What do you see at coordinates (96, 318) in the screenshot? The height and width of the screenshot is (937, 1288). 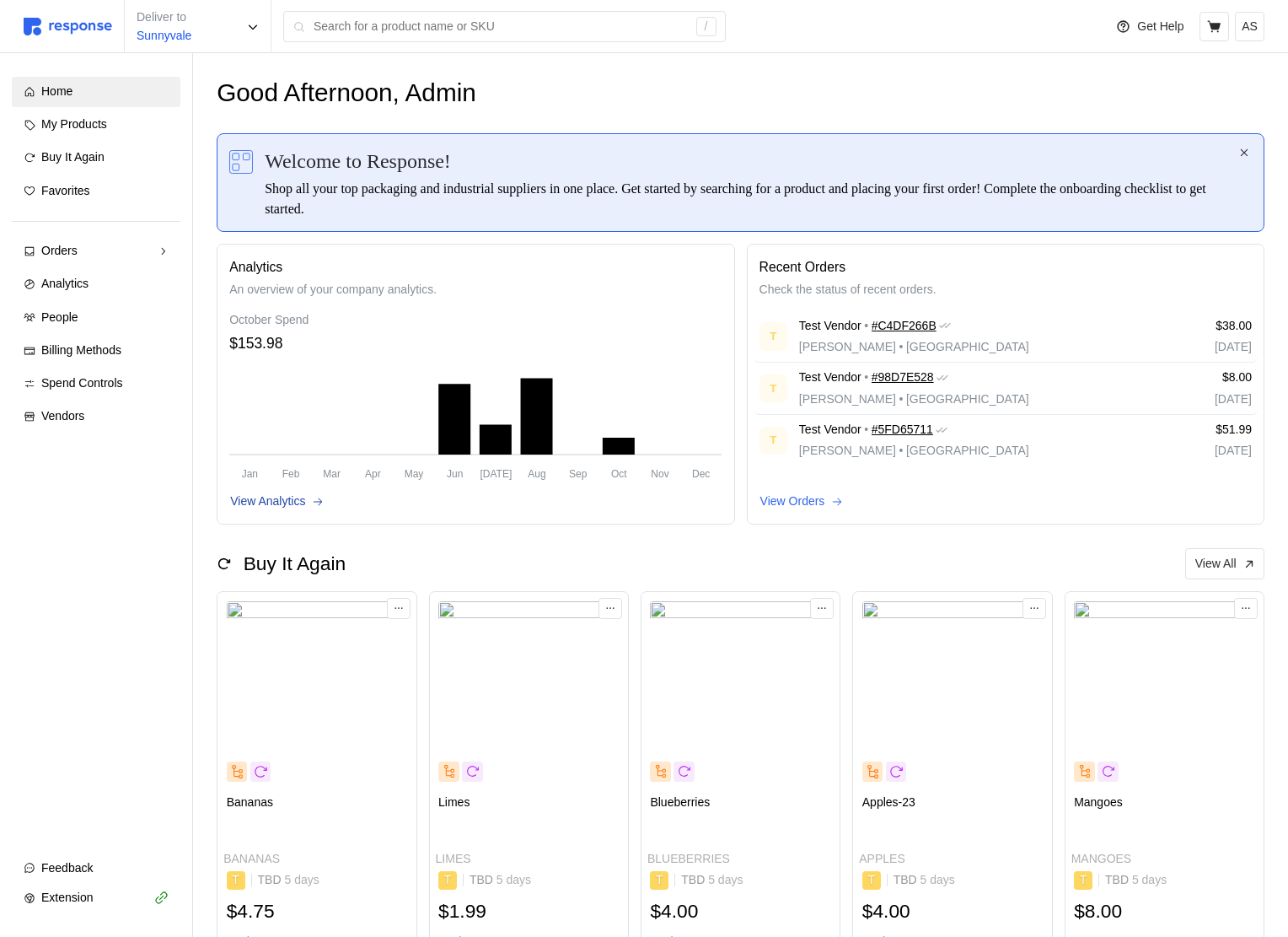 I see `a: People` at bounding box center [96, 318].